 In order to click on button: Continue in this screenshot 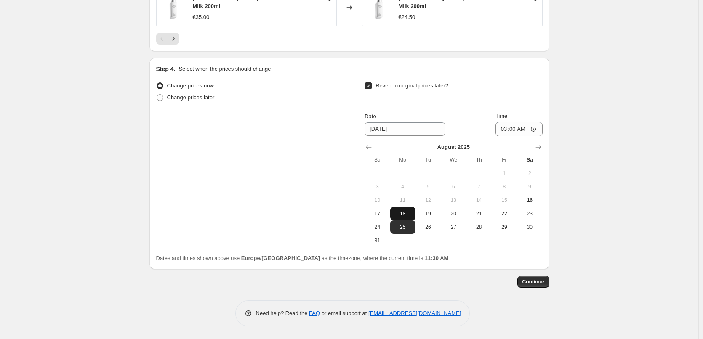, I will do `click(533, 282)`.